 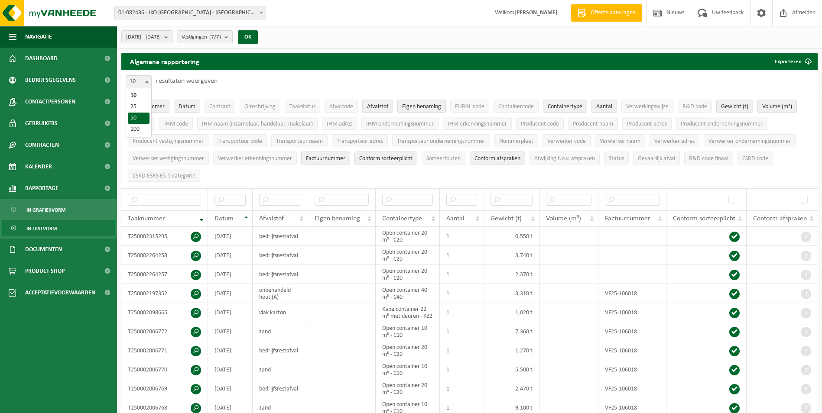 I want to click on span: Taakstatus, so click(x=302, y=107).